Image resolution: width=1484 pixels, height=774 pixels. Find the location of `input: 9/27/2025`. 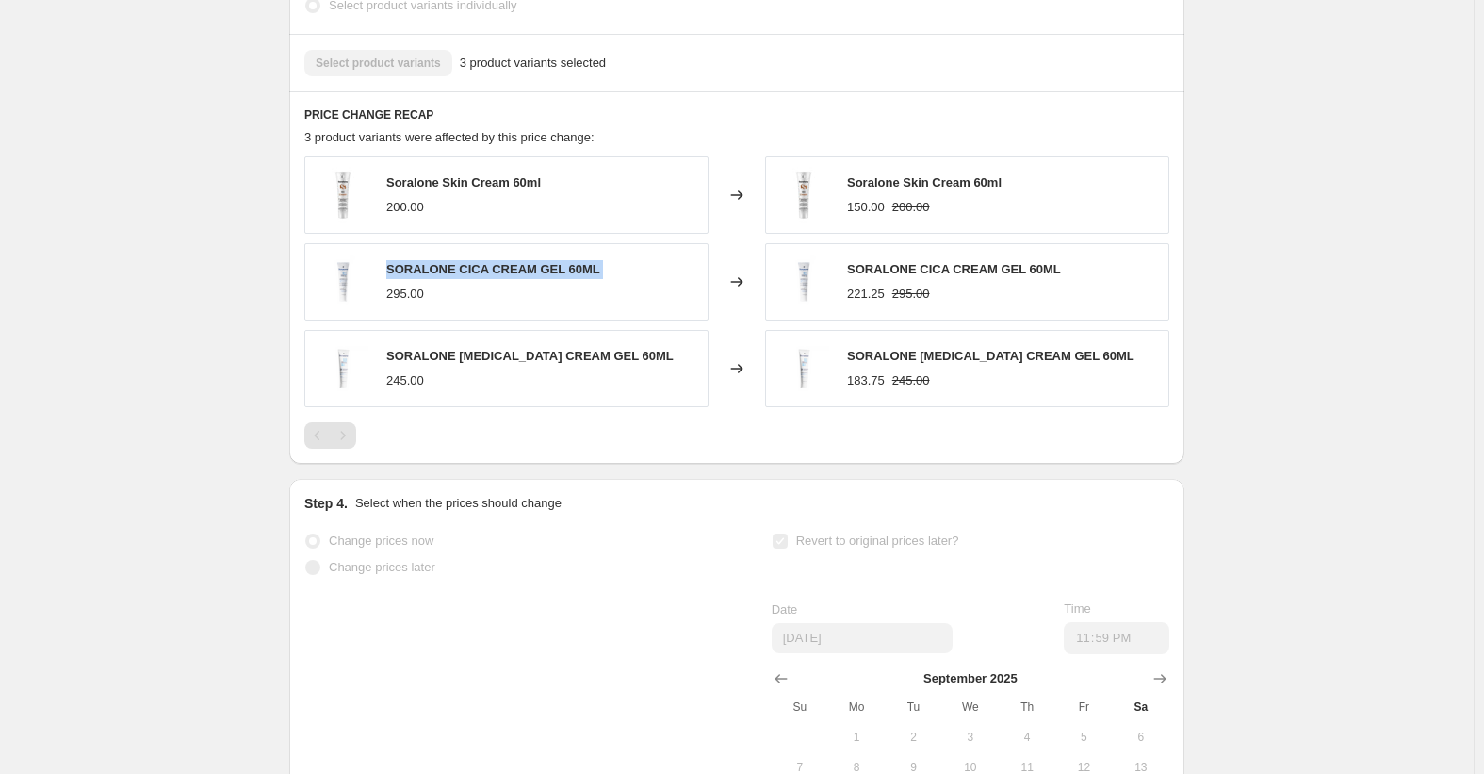

input: 9/27/2025 is located at coordinates (862, 638).